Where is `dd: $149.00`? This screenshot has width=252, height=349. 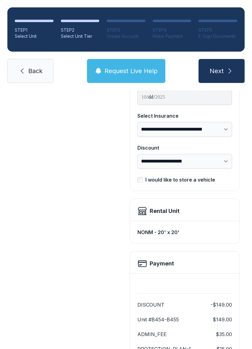 dd: $149.00 is located at coordinates (222, 320).